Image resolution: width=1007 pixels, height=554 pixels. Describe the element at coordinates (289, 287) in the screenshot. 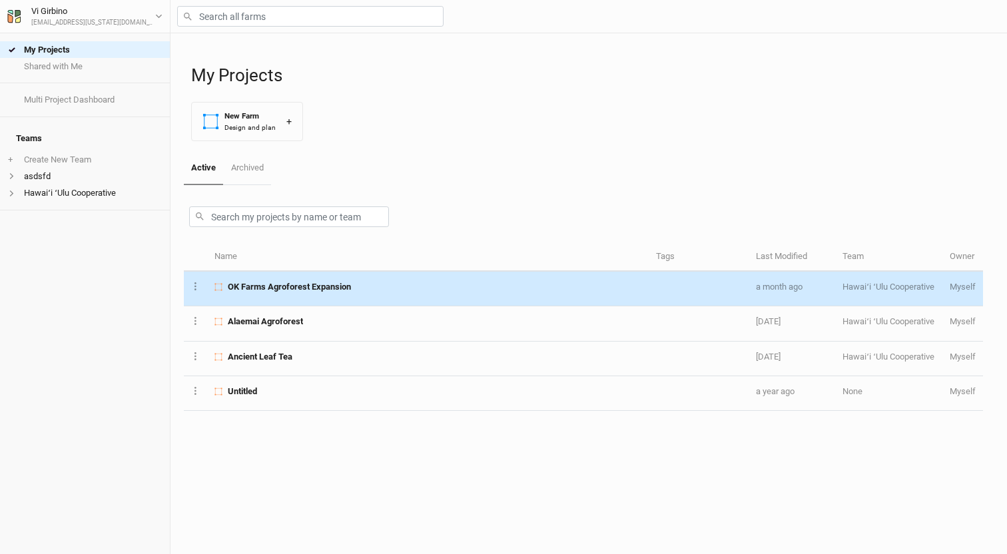

I see `span: OK Farms Agroforest Expansion` at that location.